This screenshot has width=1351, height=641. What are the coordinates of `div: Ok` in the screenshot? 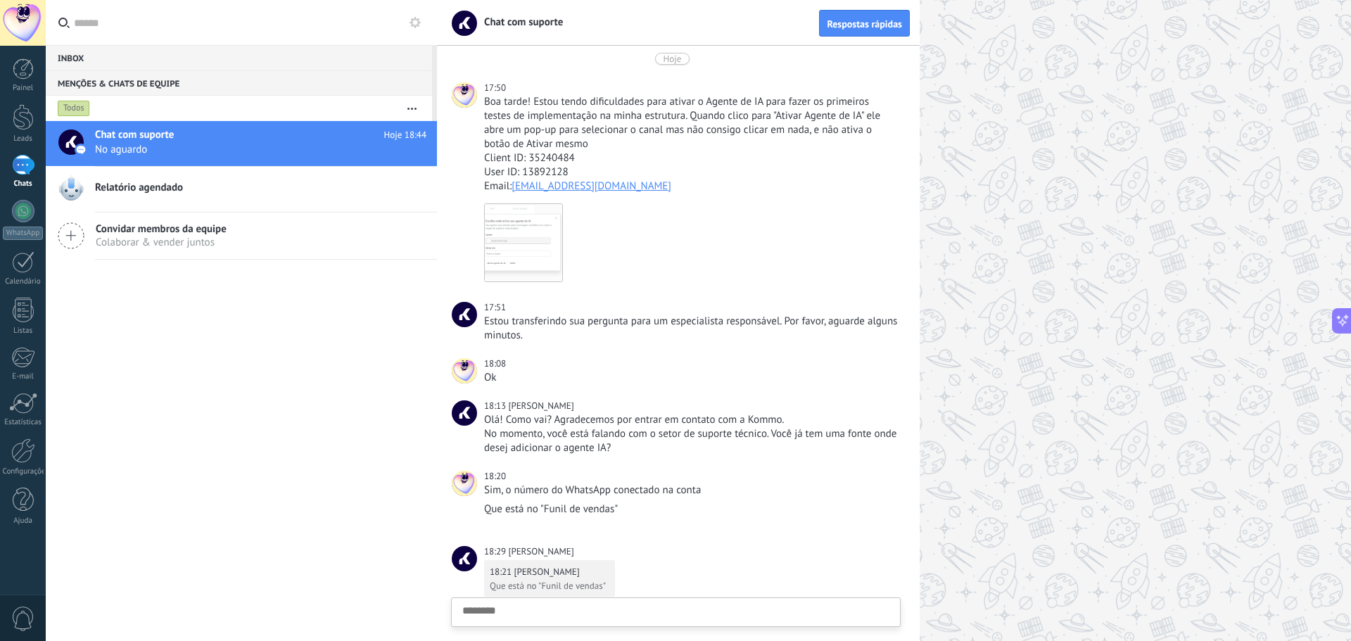 It's located at (691, 378).